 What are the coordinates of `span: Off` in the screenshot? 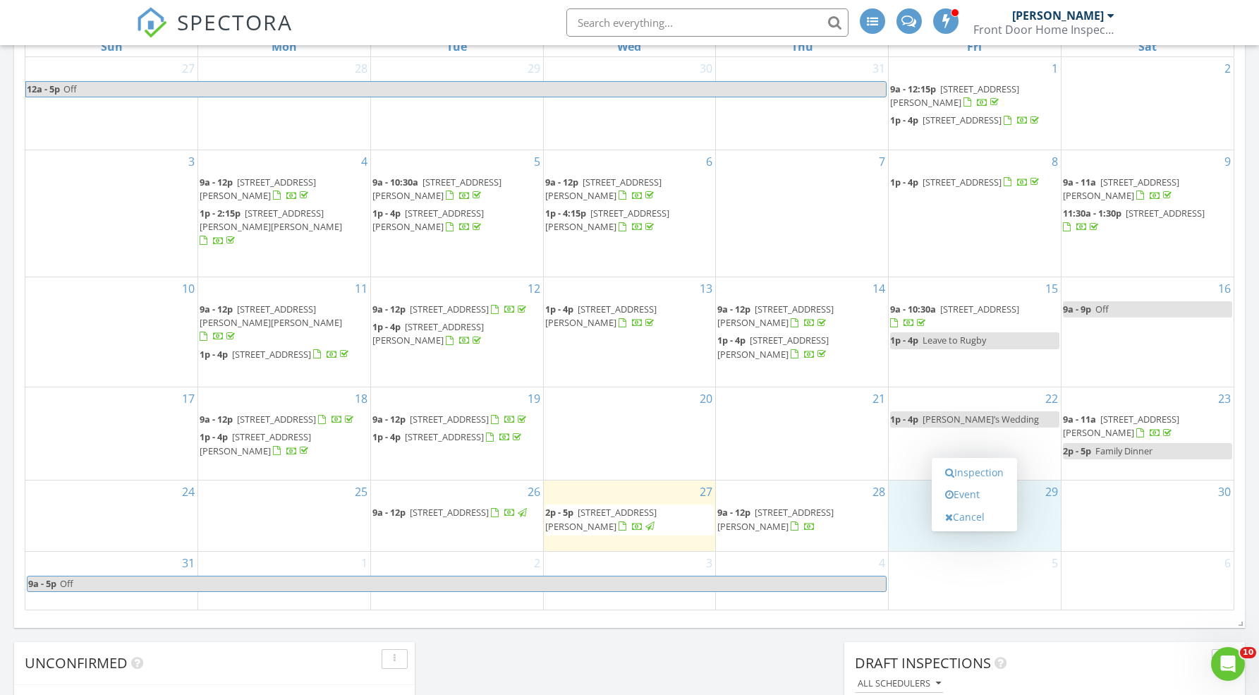 It's located at (70, 89).